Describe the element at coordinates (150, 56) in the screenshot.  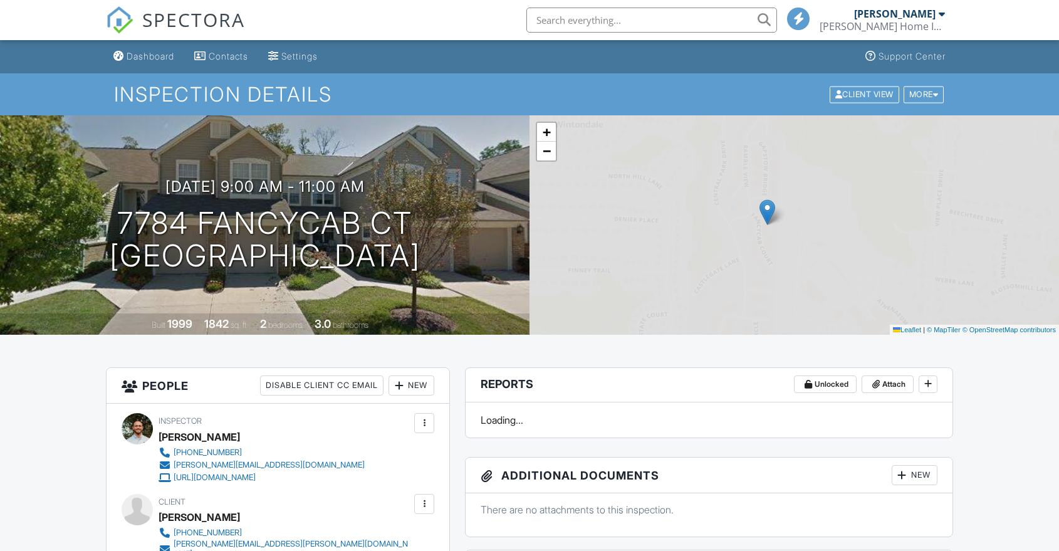
I see `div: Dashboard` at that location.